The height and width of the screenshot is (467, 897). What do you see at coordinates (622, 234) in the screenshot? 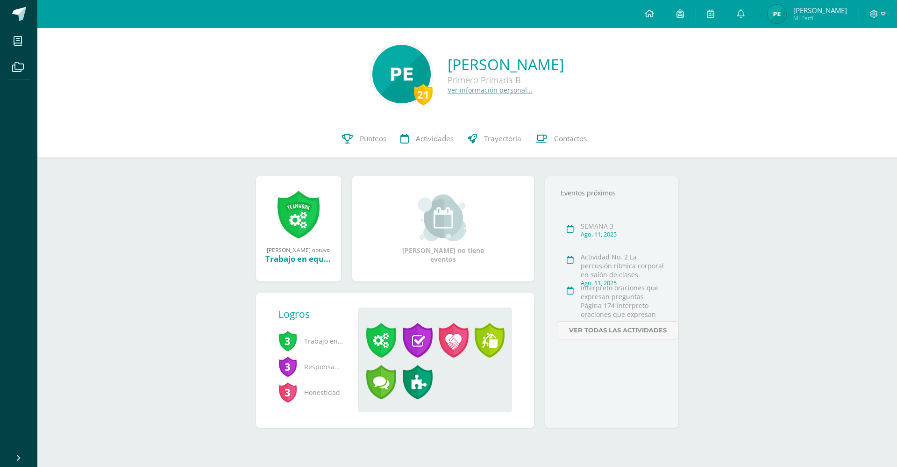
I see `div: Ago. 11, 2025` at bounding box center [622, 234].